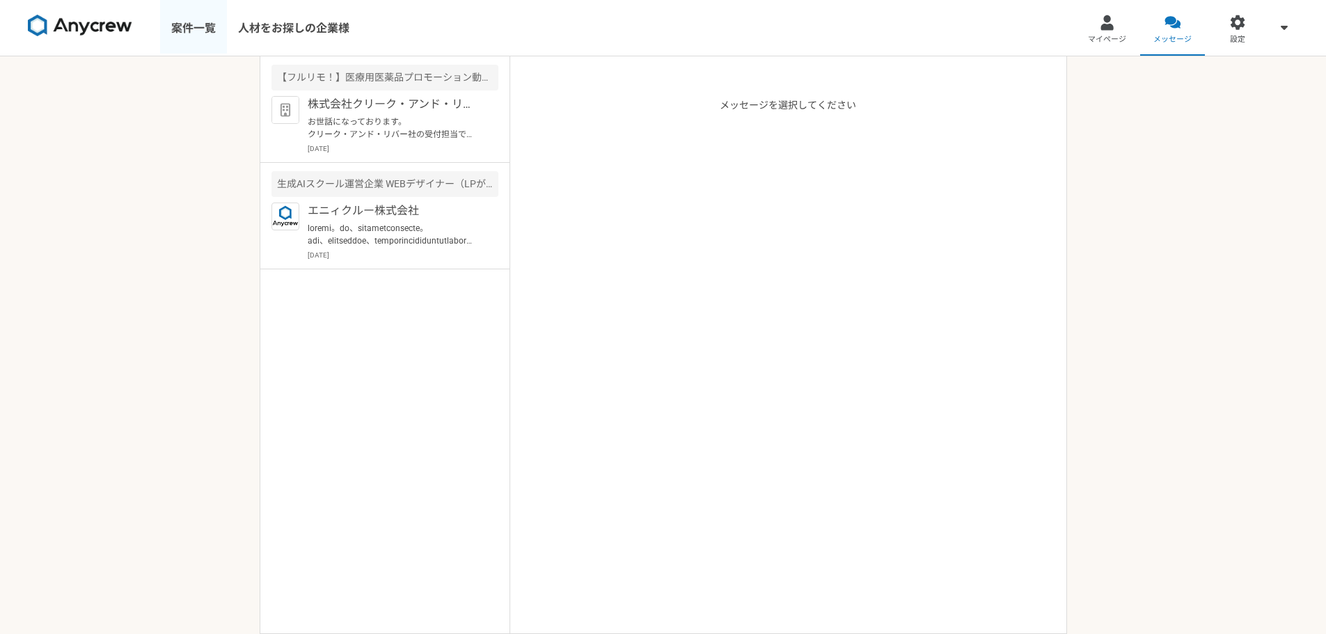 The width and height of the screenshot is (1326, 634). Describe the element at coordinates (385, 184) in the screenshot. I see `div: 生成AIスクール運営企業 WEBデザイナー（LPがメイン）` at that location.